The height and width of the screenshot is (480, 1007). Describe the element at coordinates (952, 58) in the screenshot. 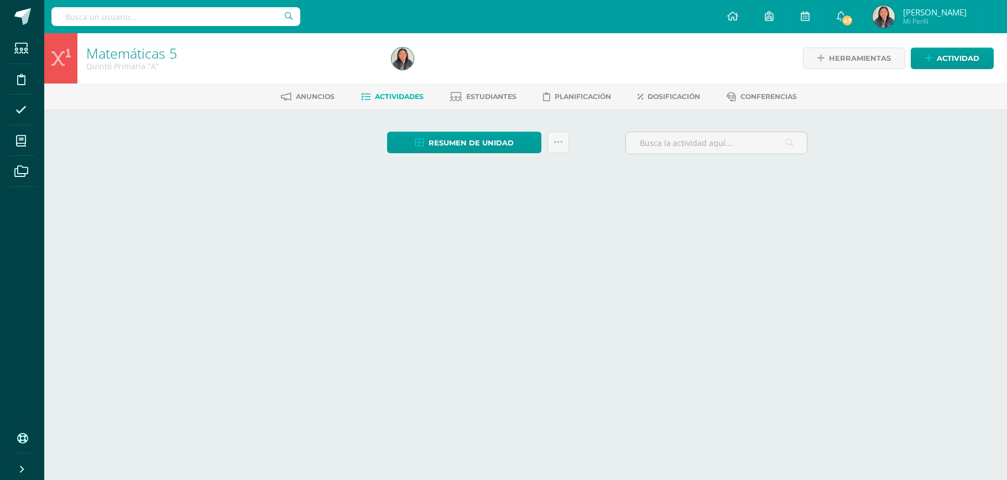

I see `a: Actividad` at that location.